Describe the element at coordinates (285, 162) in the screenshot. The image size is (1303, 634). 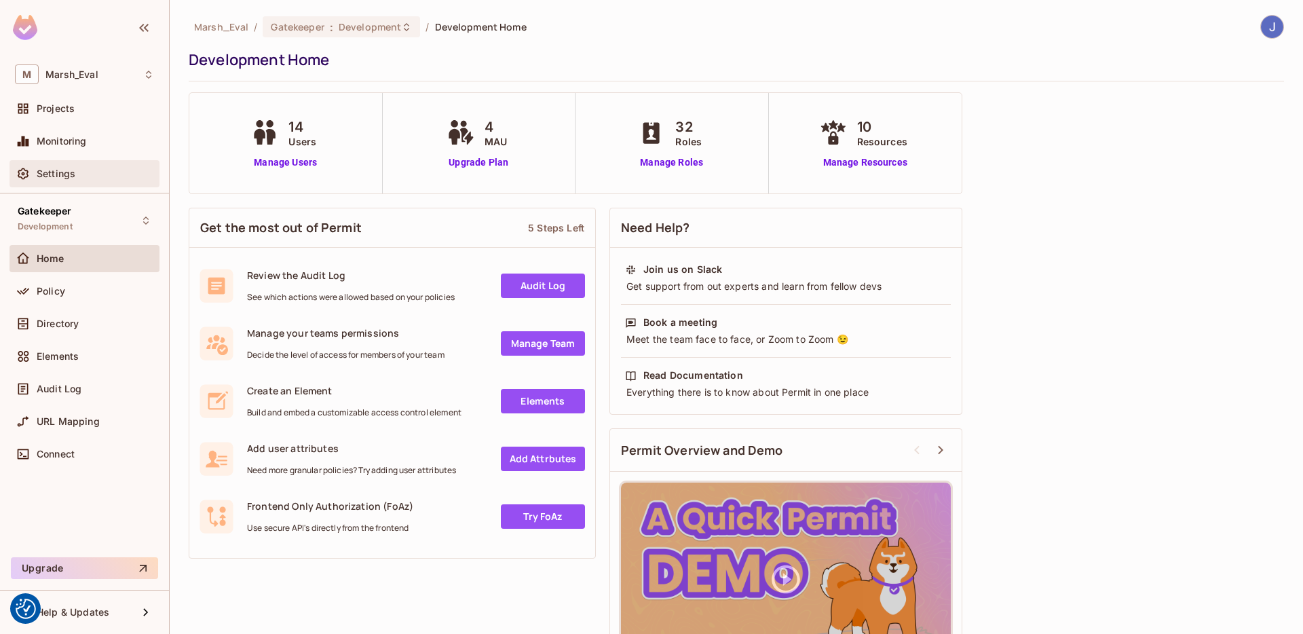
I see `a: Manage Users` at that location.